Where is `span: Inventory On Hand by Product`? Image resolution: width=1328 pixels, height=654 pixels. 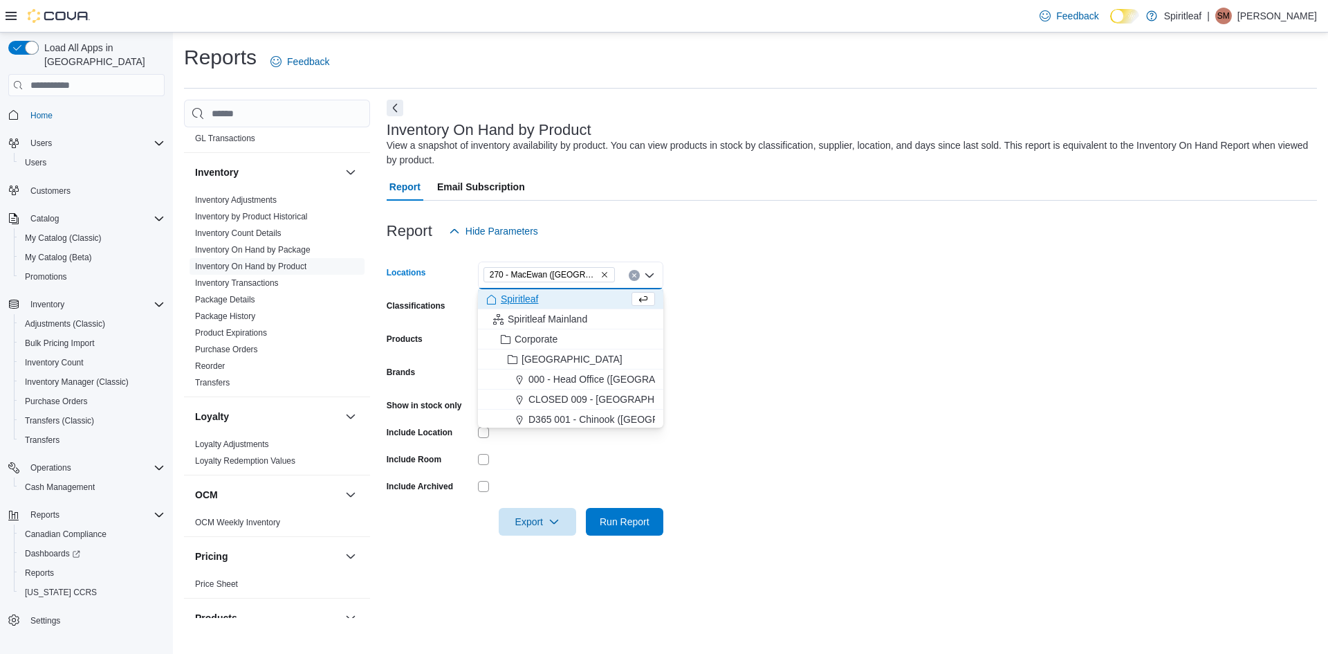
span: Inventory On Hand by Product is located at coordinates (250, 266).